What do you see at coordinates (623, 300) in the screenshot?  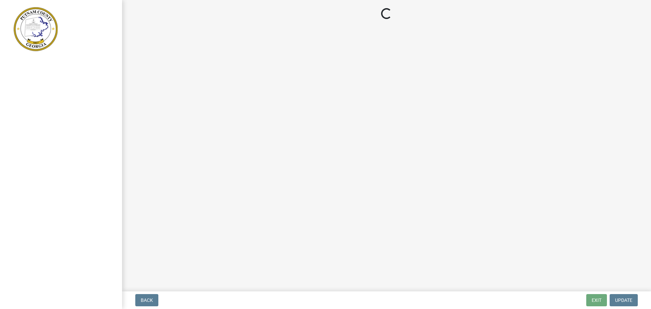 I see `span: Update` at bounding box center [623, 300].